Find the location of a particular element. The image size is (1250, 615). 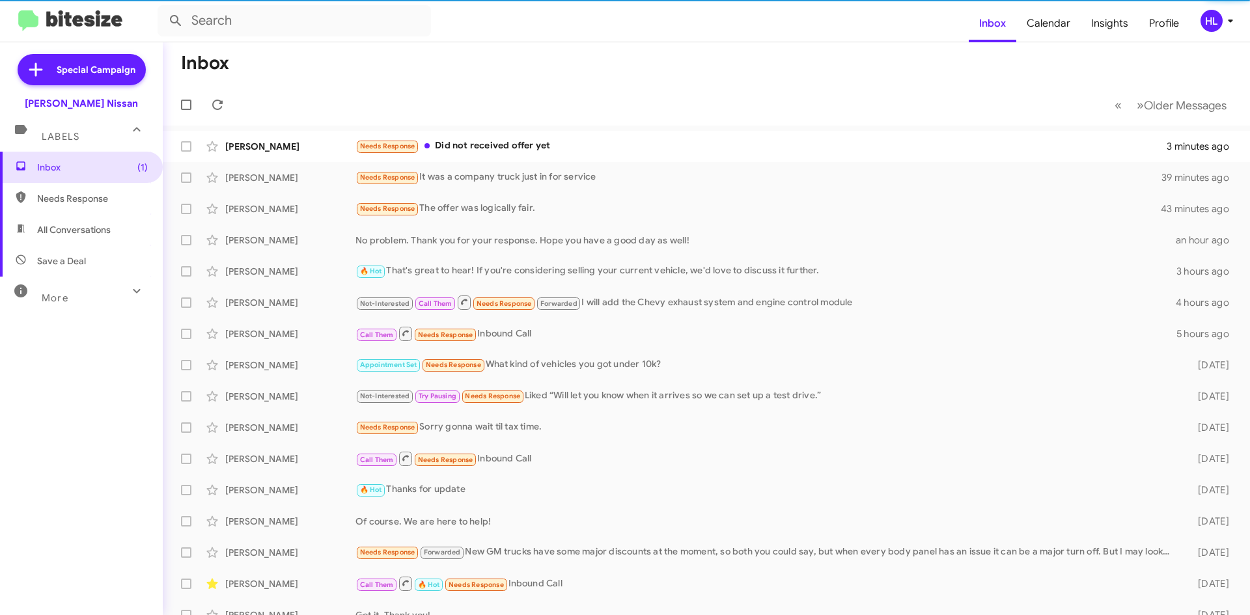

span: Labels is located at coordinates (61, 137).